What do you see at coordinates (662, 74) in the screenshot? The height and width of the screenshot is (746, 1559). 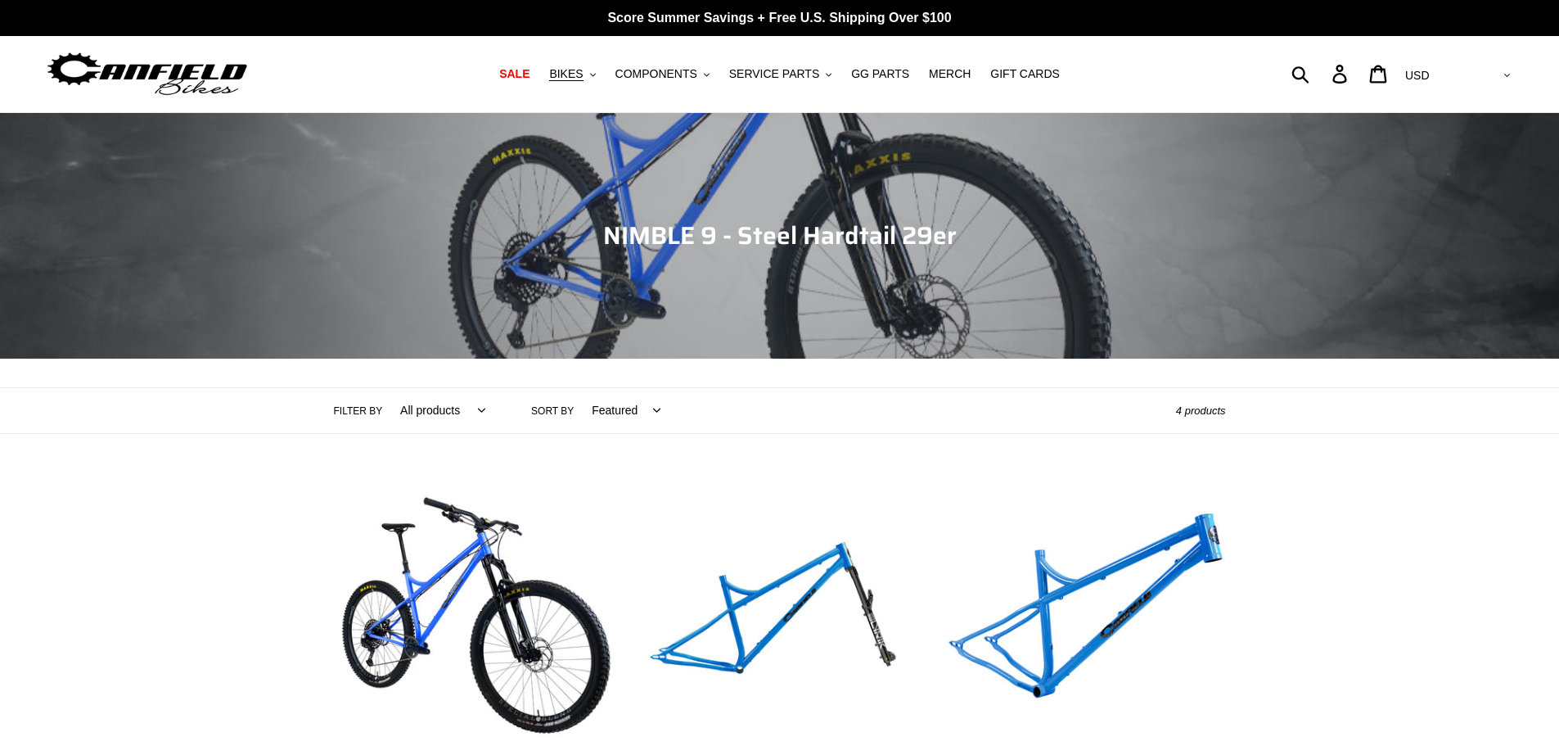 I see `button: COMPONENTS` at bounding box center [662, 74].